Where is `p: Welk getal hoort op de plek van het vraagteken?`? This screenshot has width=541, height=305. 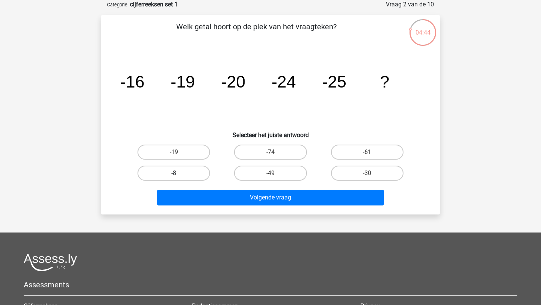
p: Welk getal hoort op de plek van het vraagteken? is located at coordinates (256, 32).